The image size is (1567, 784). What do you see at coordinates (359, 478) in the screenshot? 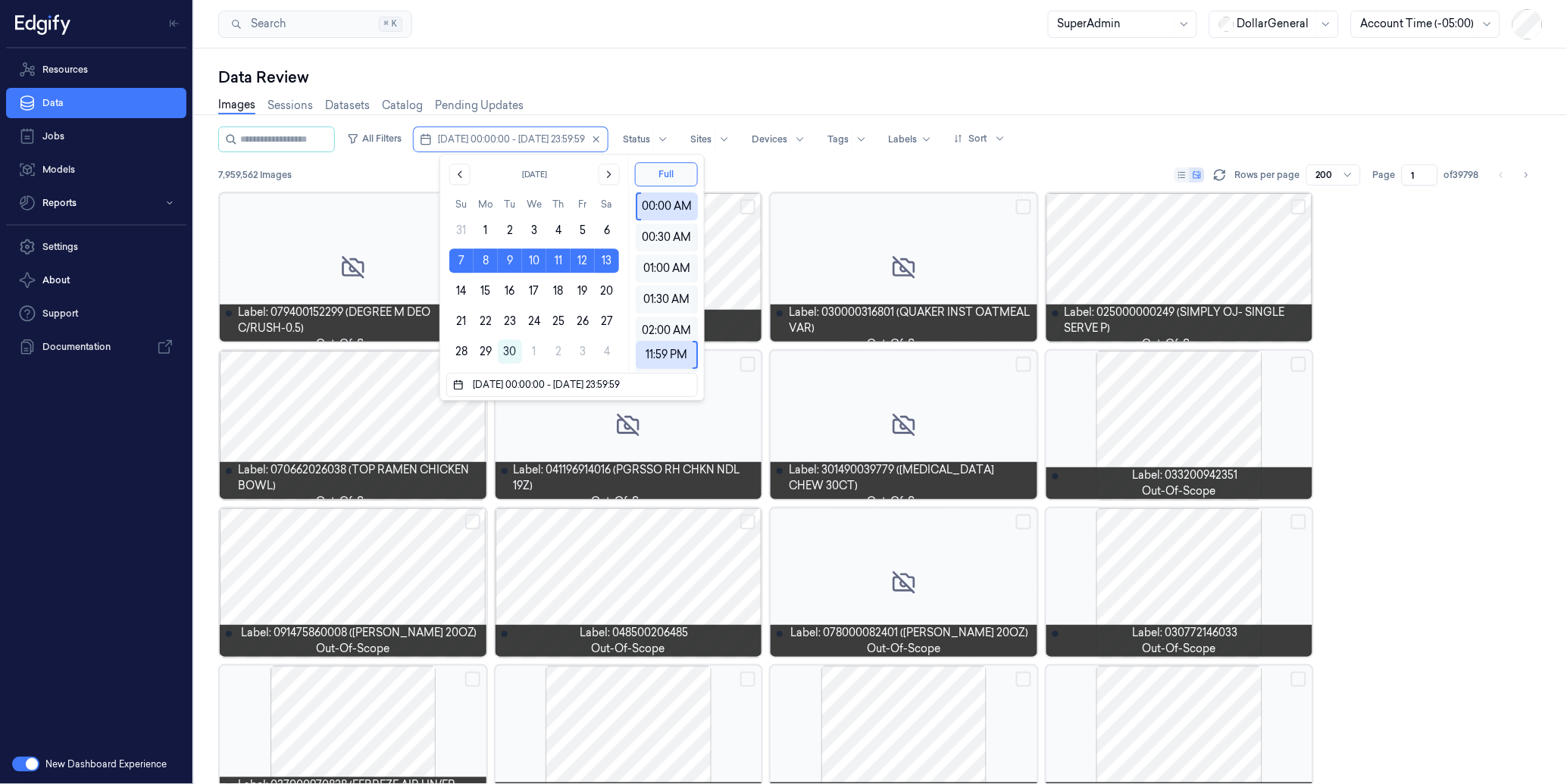
I see `span: Label: 070662026038 (TOP RAMEN CHICKEN BOWL)` at bounding box center [359, 478].